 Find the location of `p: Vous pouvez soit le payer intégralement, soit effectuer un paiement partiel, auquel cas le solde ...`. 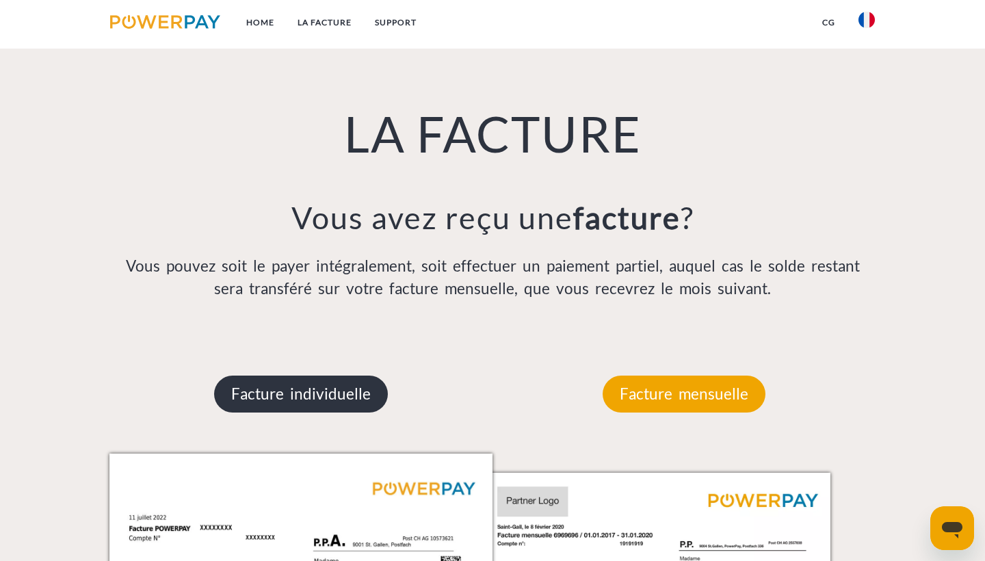

p: Vous pouvez soit le payer intégralement, soit effectuer un paiement partiel, auquel cas le solde ... is located at coordinates (493, 278).